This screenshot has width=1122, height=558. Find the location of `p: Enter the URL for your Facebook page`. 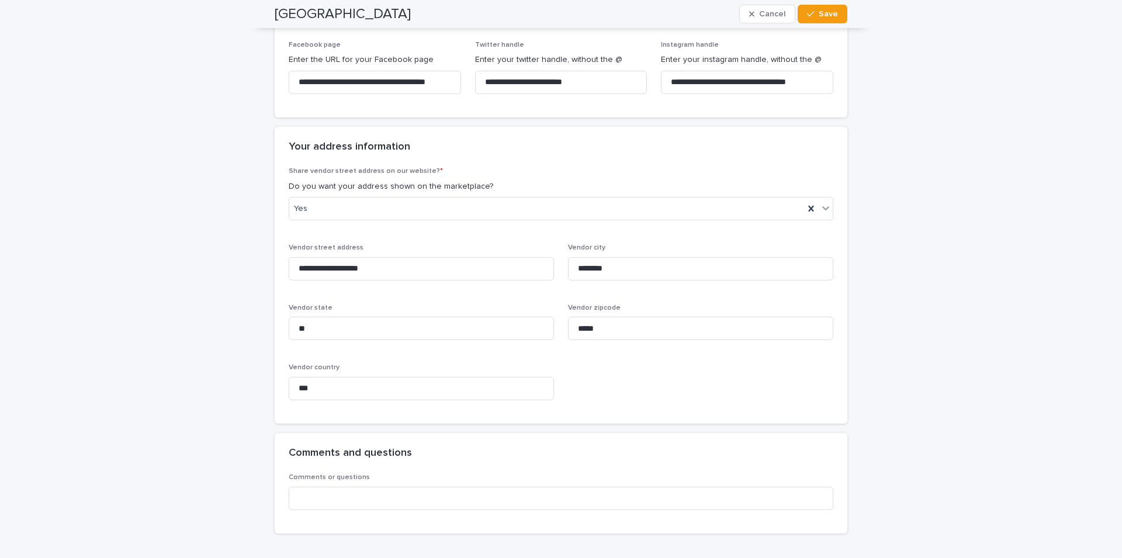

p: Enter the URL for your Facebook page is located at coordinates (375, 60).